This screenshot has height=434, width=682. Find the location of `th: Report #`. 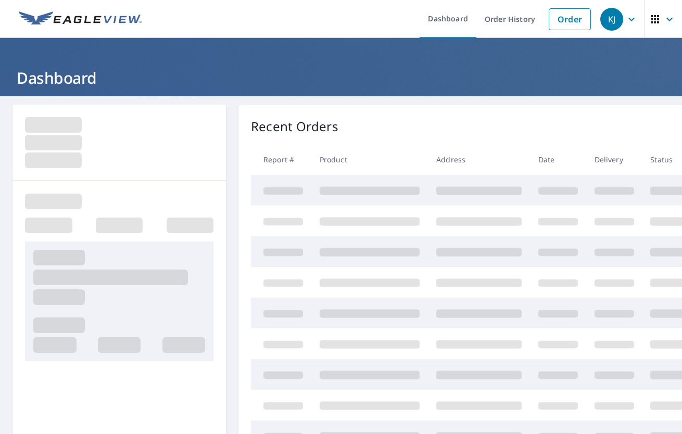

th: Report # is located at coordinates (281, 159).